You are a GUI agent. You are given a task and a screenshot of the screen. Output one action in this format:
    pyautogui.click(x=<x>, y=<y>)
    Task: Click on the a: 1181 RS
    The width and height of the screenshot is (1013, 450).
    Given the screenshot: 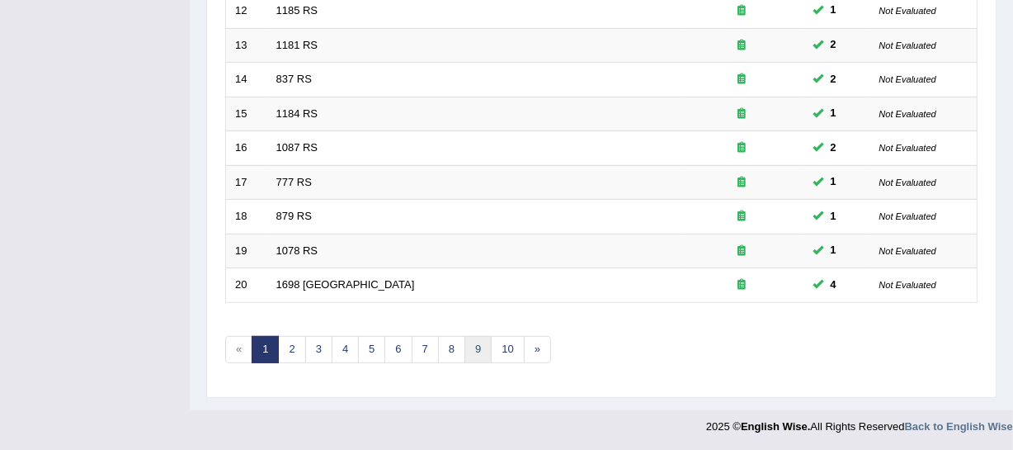 What is the action you would take?
    pyautogui.click(x=297, y=45)
    